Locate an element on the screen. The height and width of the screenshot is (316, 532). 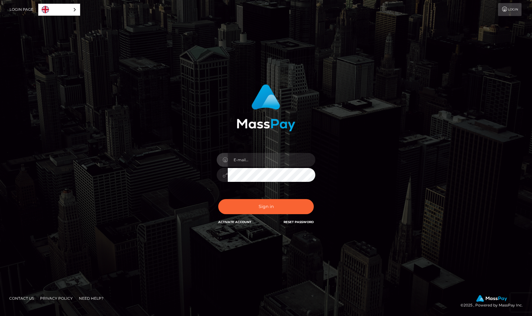
a: English is located at coordinates (59, 10).